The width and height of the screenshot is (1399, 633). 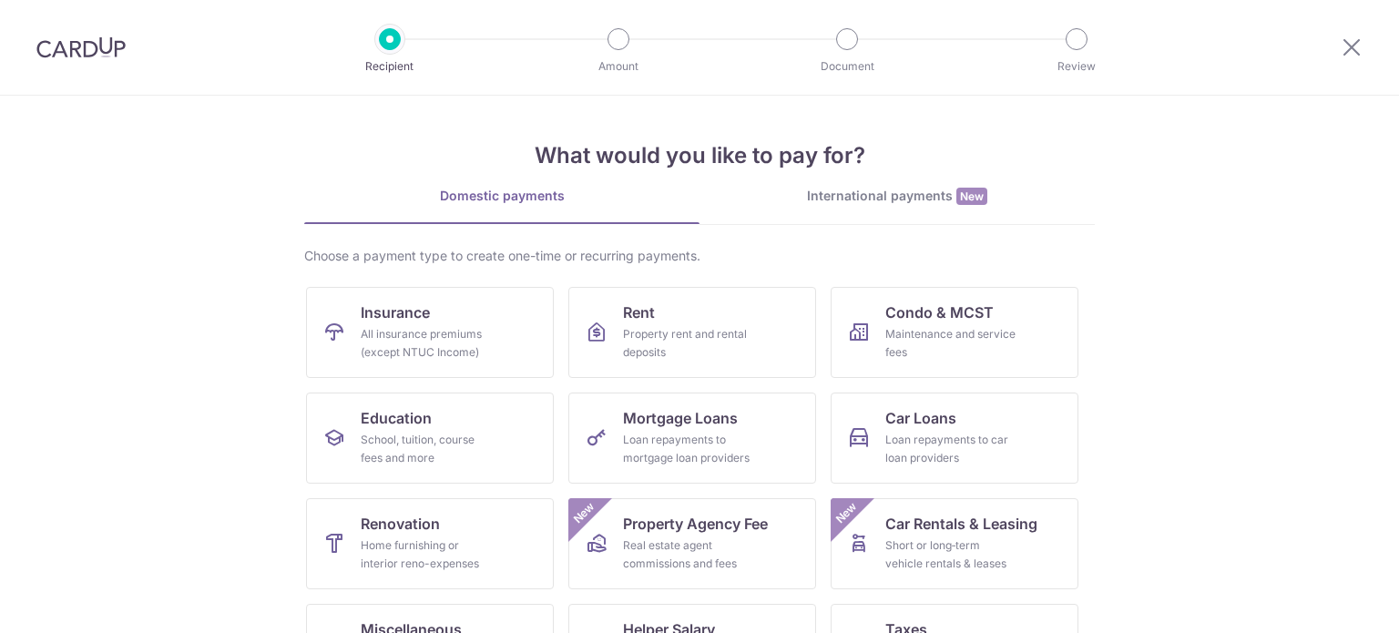 I want to click on span: Car Rentals & Leasing, so click(x=961, y=524).